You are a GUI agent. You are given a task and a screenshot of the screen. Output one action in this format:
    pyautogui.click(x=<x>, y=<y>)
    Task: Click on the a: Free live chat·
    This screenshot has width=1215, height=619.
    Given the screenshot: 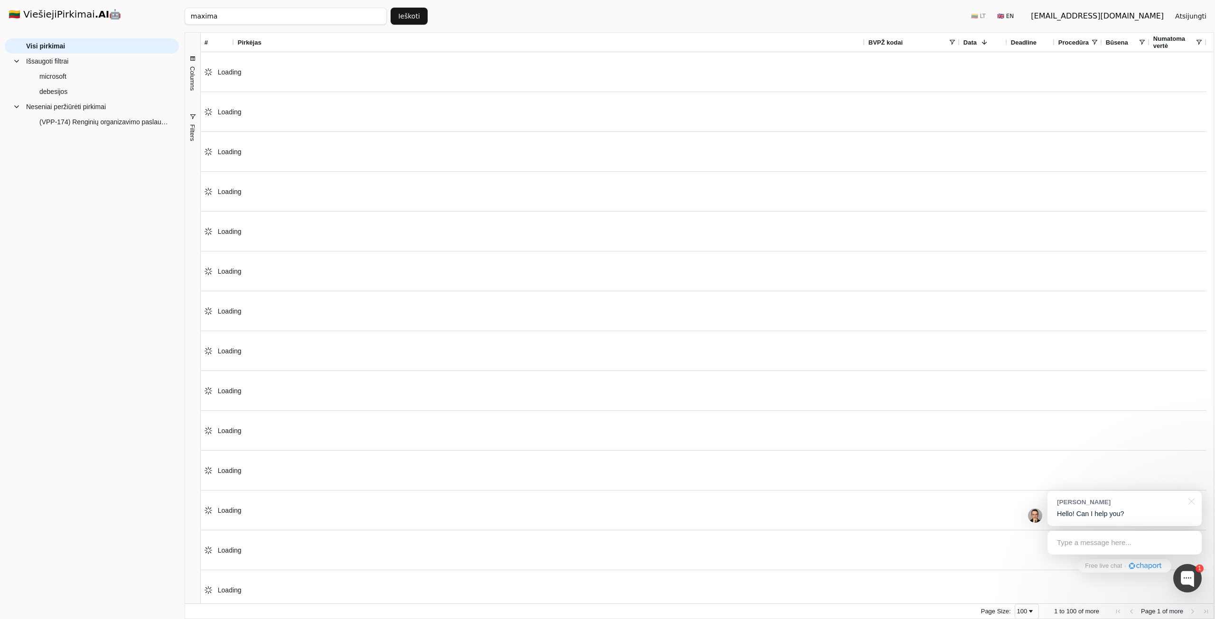 What is the action you would take?
    pyautogui.click(x=1124, y=566)
    